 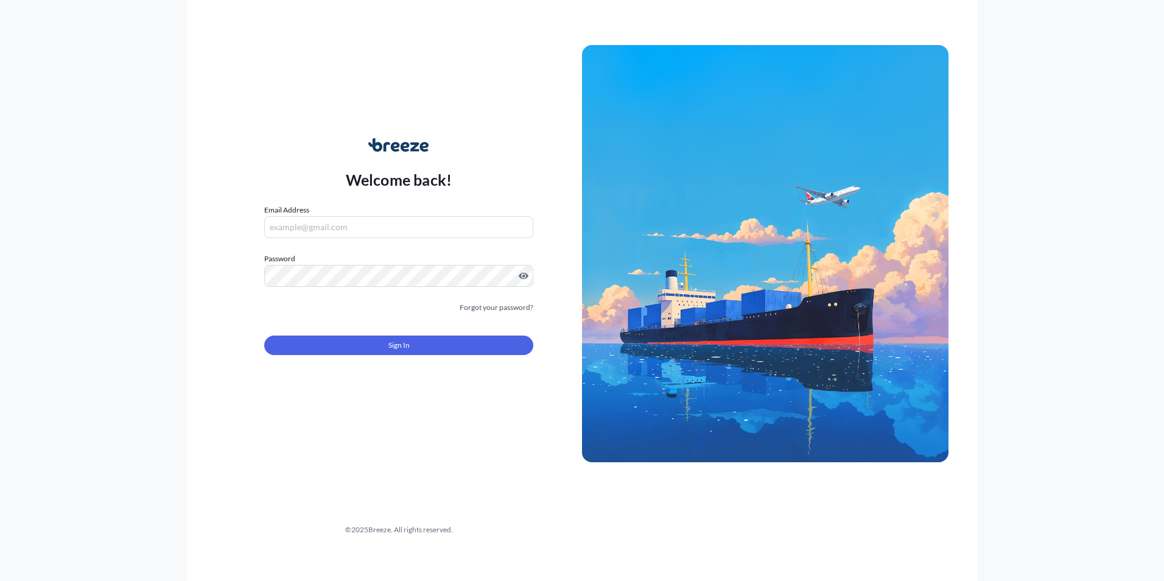 What do you see at coordinates (496, 307) in the screenshot?
I see `a: Forgot your password?` at bounding box center [496, 307].